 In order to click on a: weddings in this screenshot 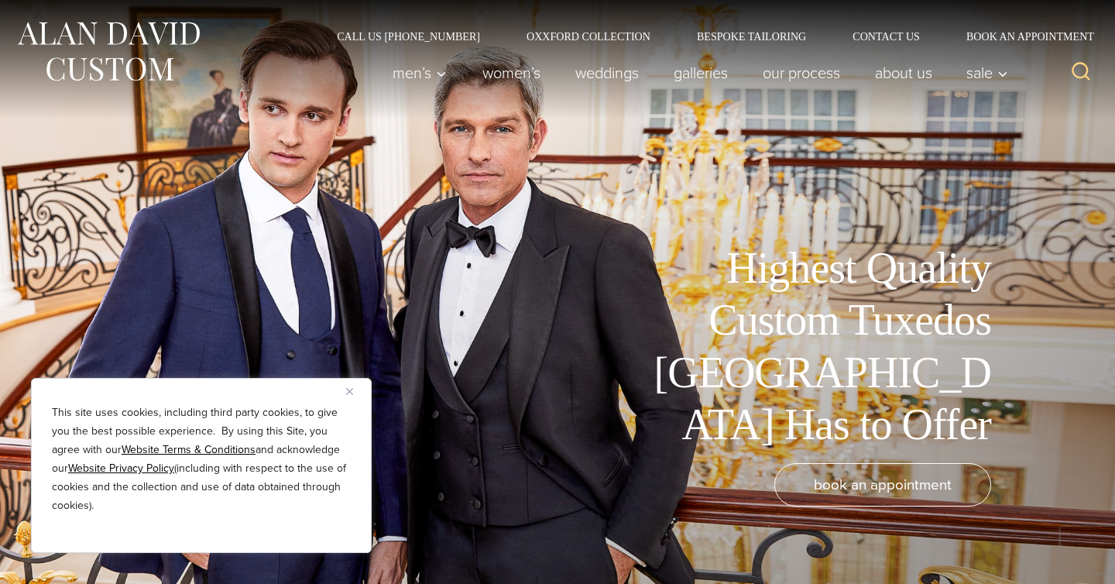, I will do `click(606, 73)`.